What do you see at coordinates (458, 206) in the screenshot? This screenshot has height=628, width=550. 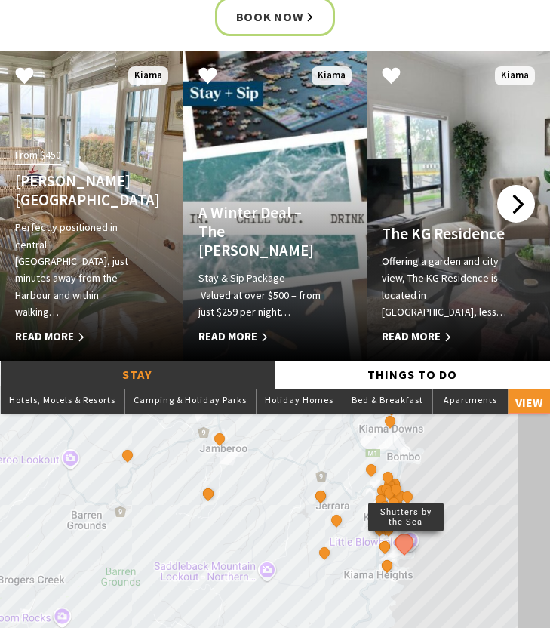 I see `a: Another Image Used The KG Residence Offering a garden and city view, The KG Residence is located ...` at bounding box center [458, 206].